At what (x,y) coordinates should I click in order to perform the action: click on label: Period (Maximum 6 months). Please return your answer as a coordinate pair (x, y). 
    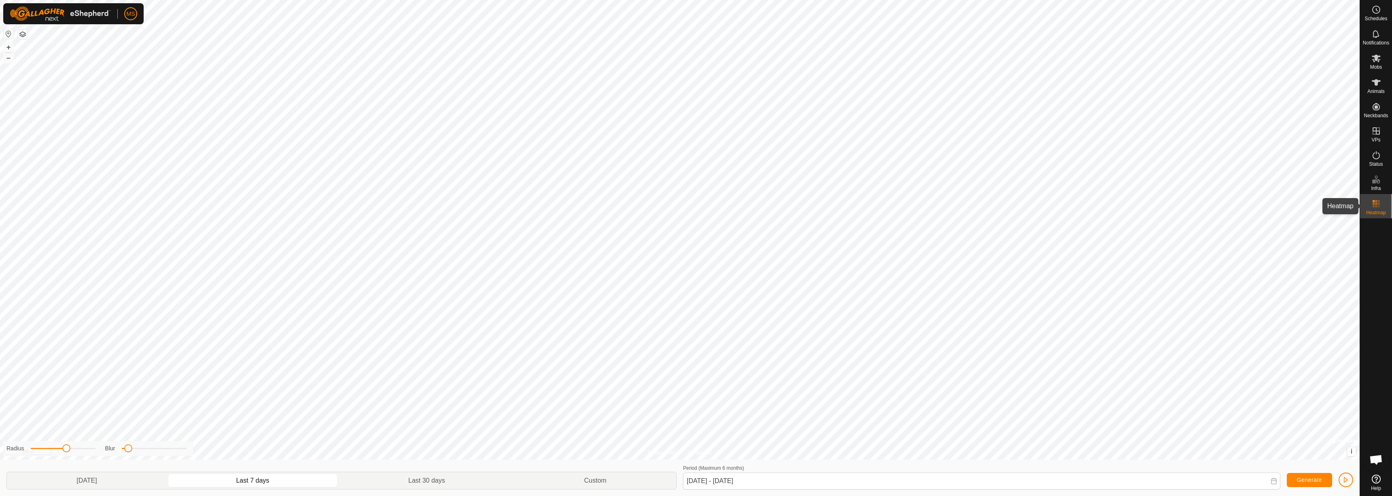
    Looking at the image, I should click on (713, 469).